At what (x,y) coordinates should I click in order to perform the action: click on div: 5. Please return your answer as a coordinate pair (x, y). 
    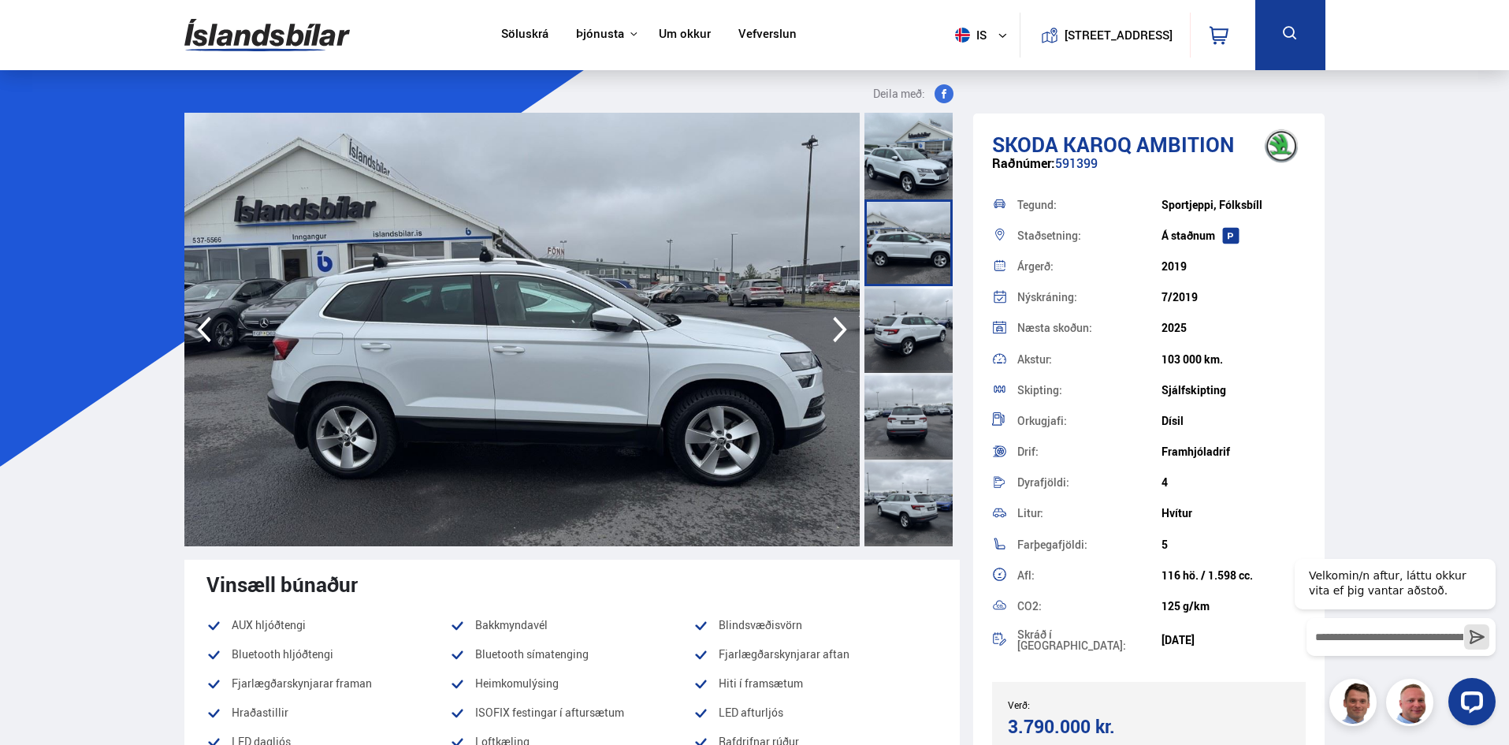
    Looking at the image, I should click on (1234, 545).